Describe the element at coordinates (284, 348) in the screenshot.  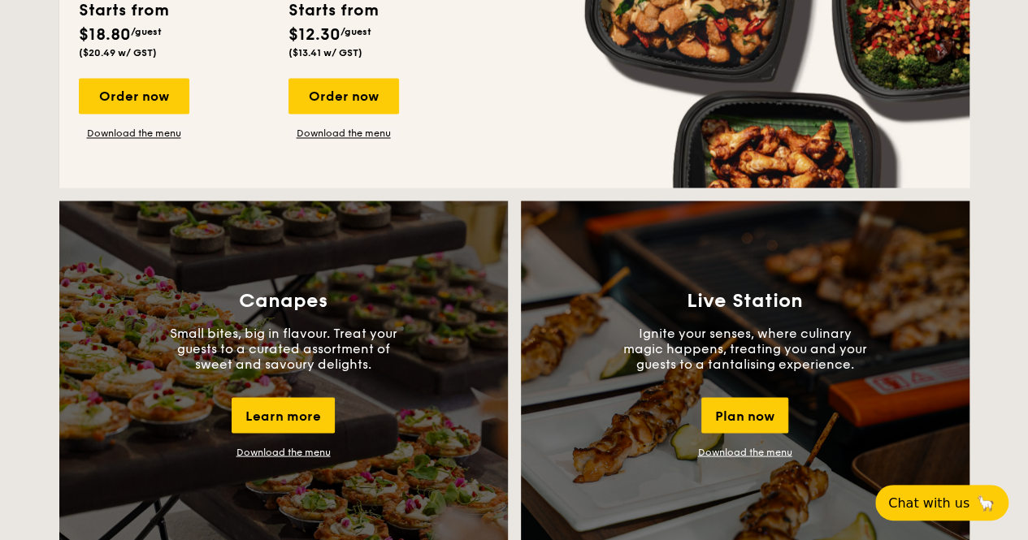
I see `p: Small bites, big in flavour. Treat your guests to a curated assortment of sweet and savoury delig...` at that location.